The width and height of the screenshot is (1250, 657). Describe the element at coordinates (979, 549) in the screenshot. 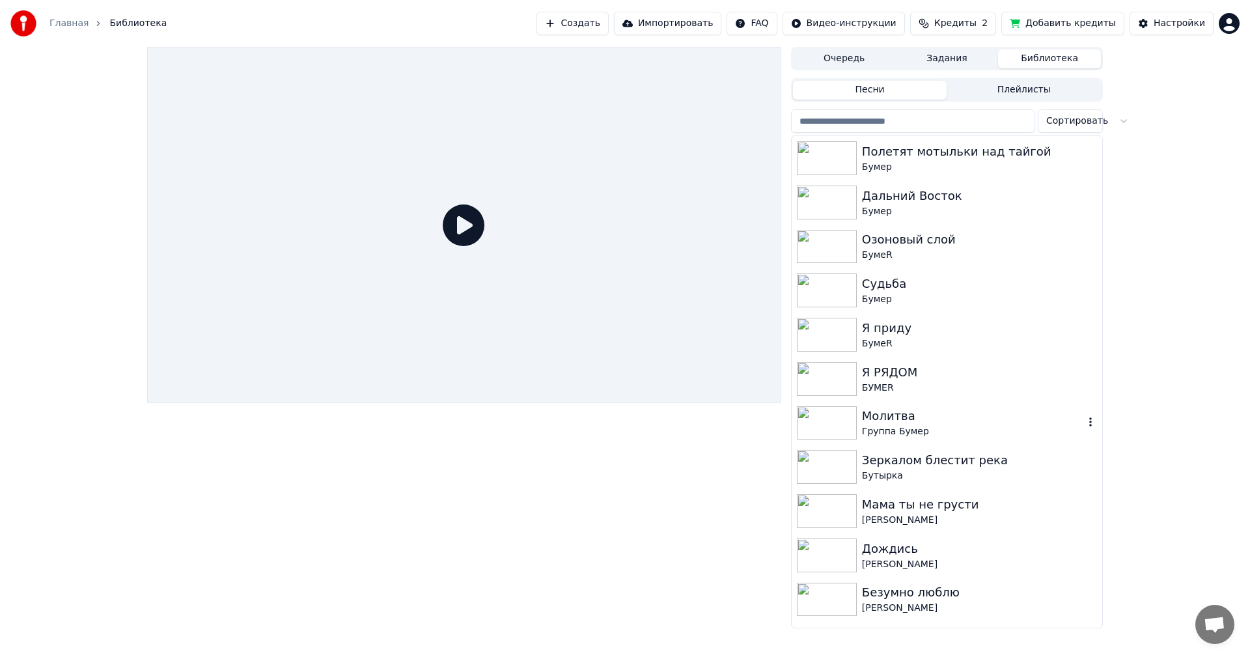

I see `div: Дождись` at that location.